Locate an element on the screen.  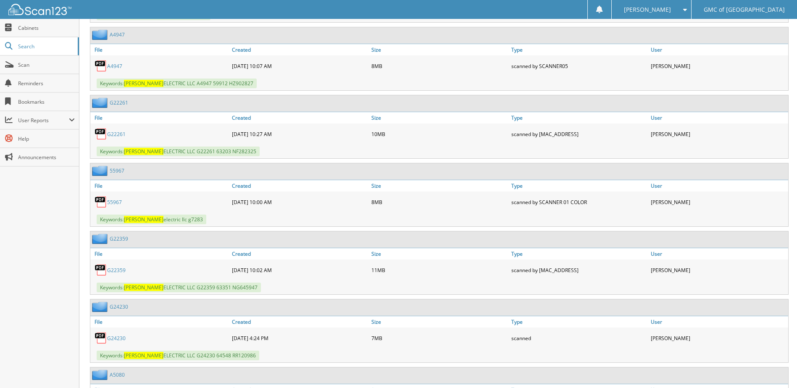
span: Help is located at coordinates (46, 139).